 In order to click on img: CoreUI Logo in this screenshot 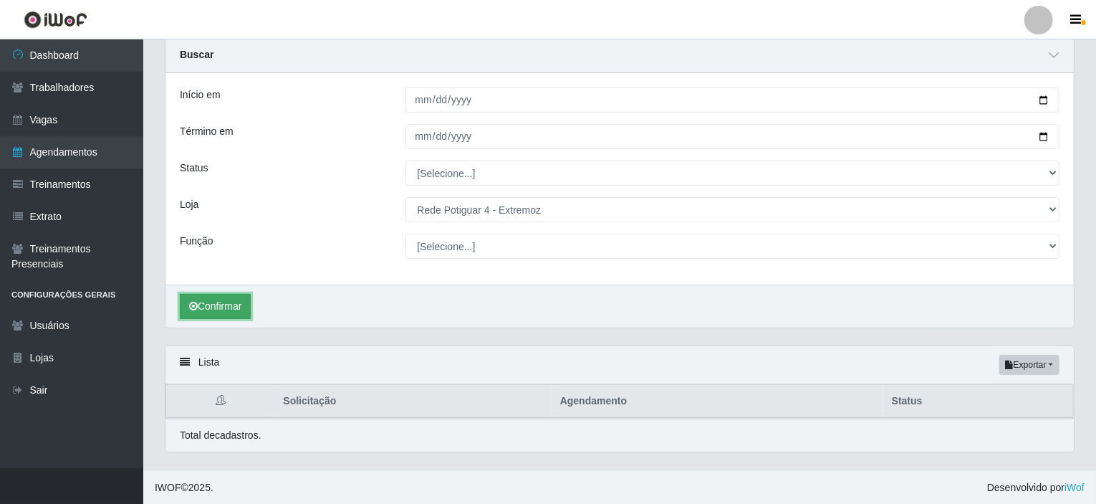, I will do `click(55, 19)`.